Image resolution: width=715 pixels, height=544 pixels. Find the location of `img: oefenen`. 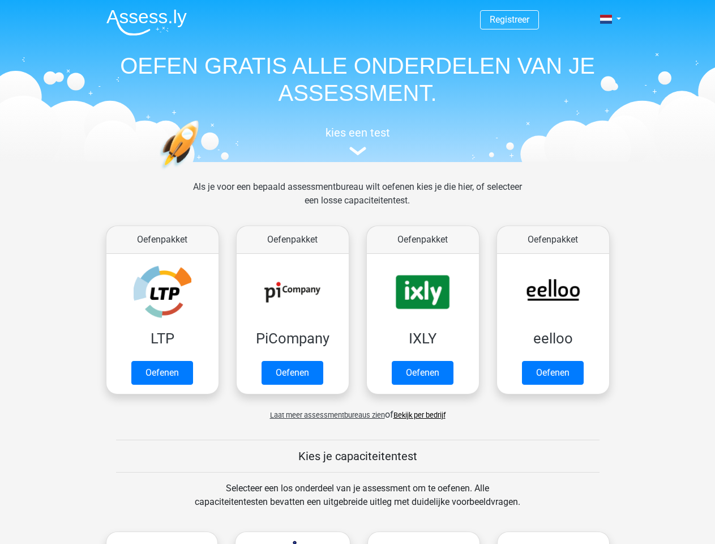

img: oefenen is located at coordinates (201, 171).